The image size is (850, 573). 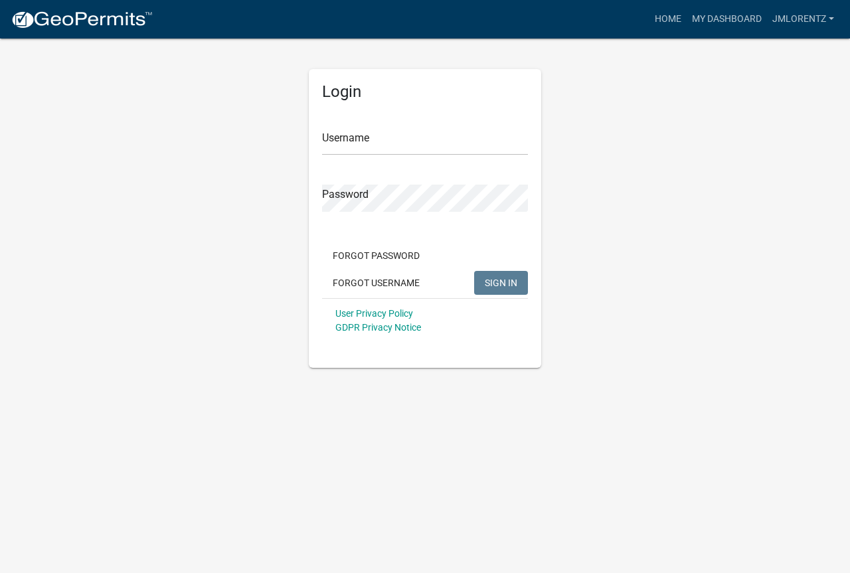 What do you see at coordinates (376, 283) in the screenshot?
I see `button: Forgot Username` at bounding box center [376, 283].